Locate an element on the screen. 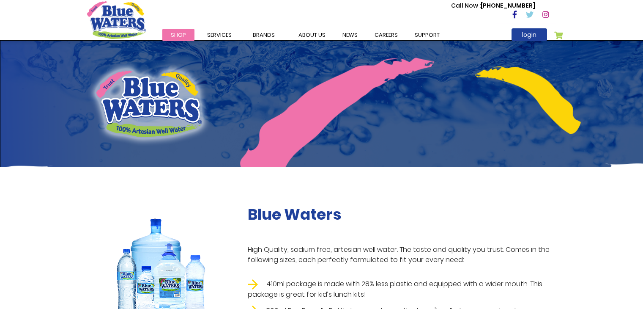 This screenshot has width=643, height=309. a: support is located at coordinates (427, 35).